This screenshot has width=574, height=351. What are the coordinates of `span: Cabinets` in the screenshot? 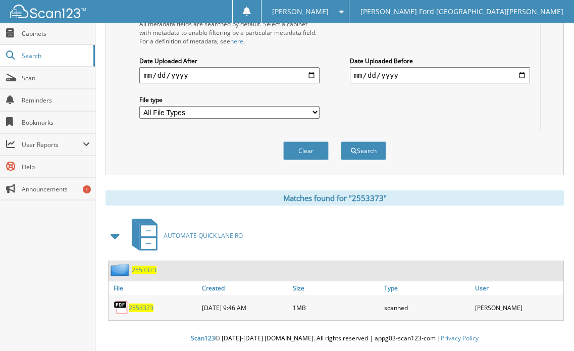 It's located at (56, 33).